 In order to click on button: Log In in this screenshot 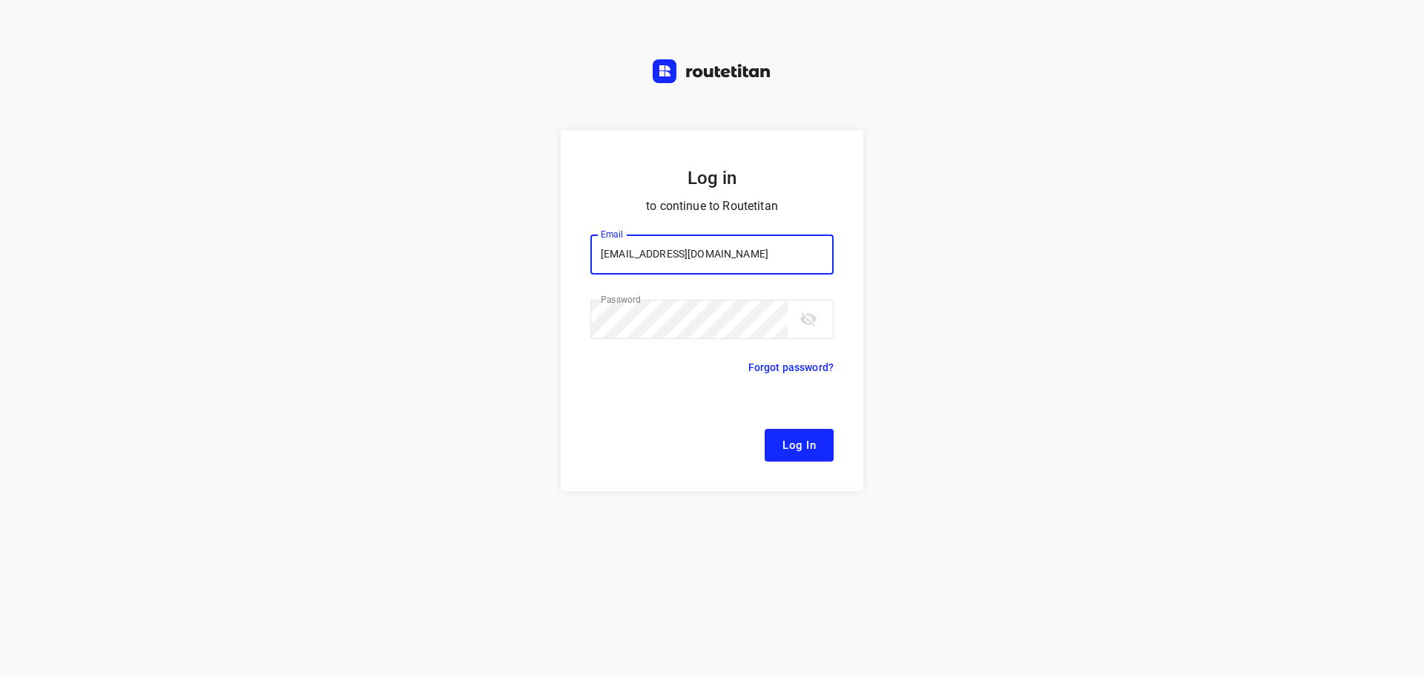, I will do `click(799, 445)`.